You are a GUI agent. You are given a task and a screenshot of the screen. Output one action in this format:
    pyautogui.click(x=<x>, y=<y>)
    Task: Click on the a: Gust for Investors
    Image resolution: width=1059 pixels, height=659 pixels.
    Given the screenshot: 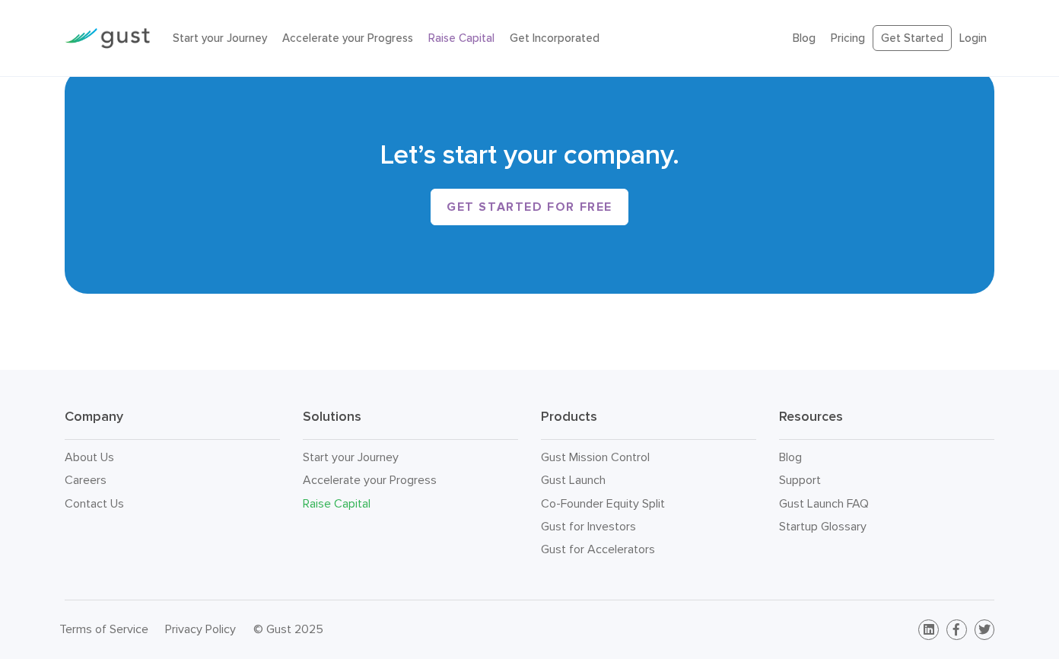 What is the action you would take?
    pyautogui.click(x=588, y=526)
    